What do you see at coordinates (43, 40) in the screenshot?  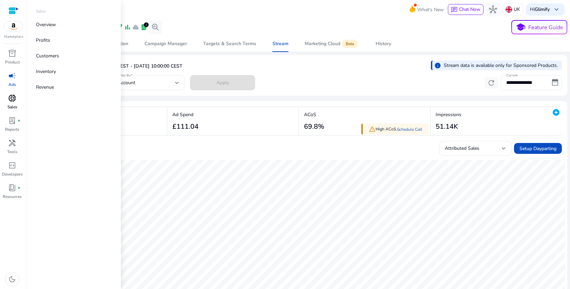 I see `p: Profits` at bounding box center [43, 40].